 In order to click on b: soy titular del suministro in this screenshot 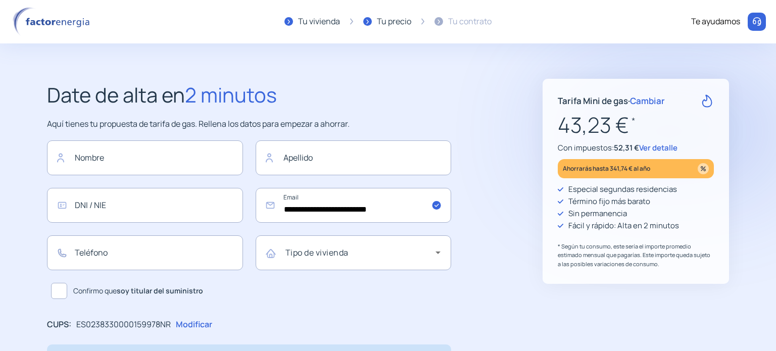, I will do `click(160, 290)`.